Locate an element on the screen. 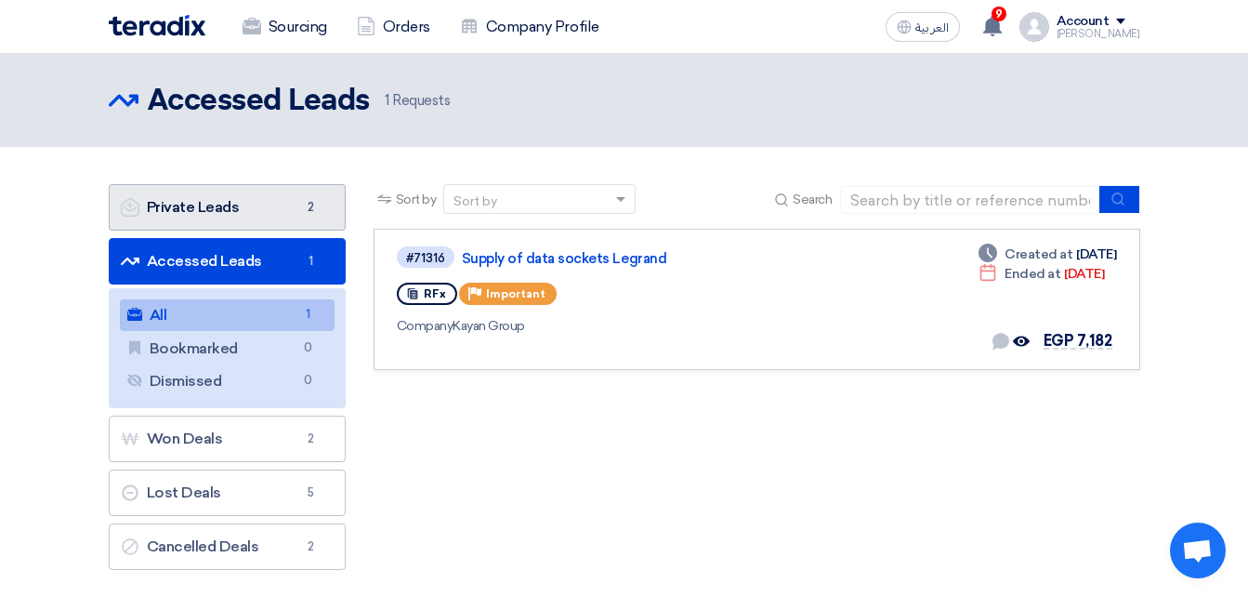 The width and height of the screenshot is (1248, 597). img: profile_test.png is located at coordinates (1035, 27).